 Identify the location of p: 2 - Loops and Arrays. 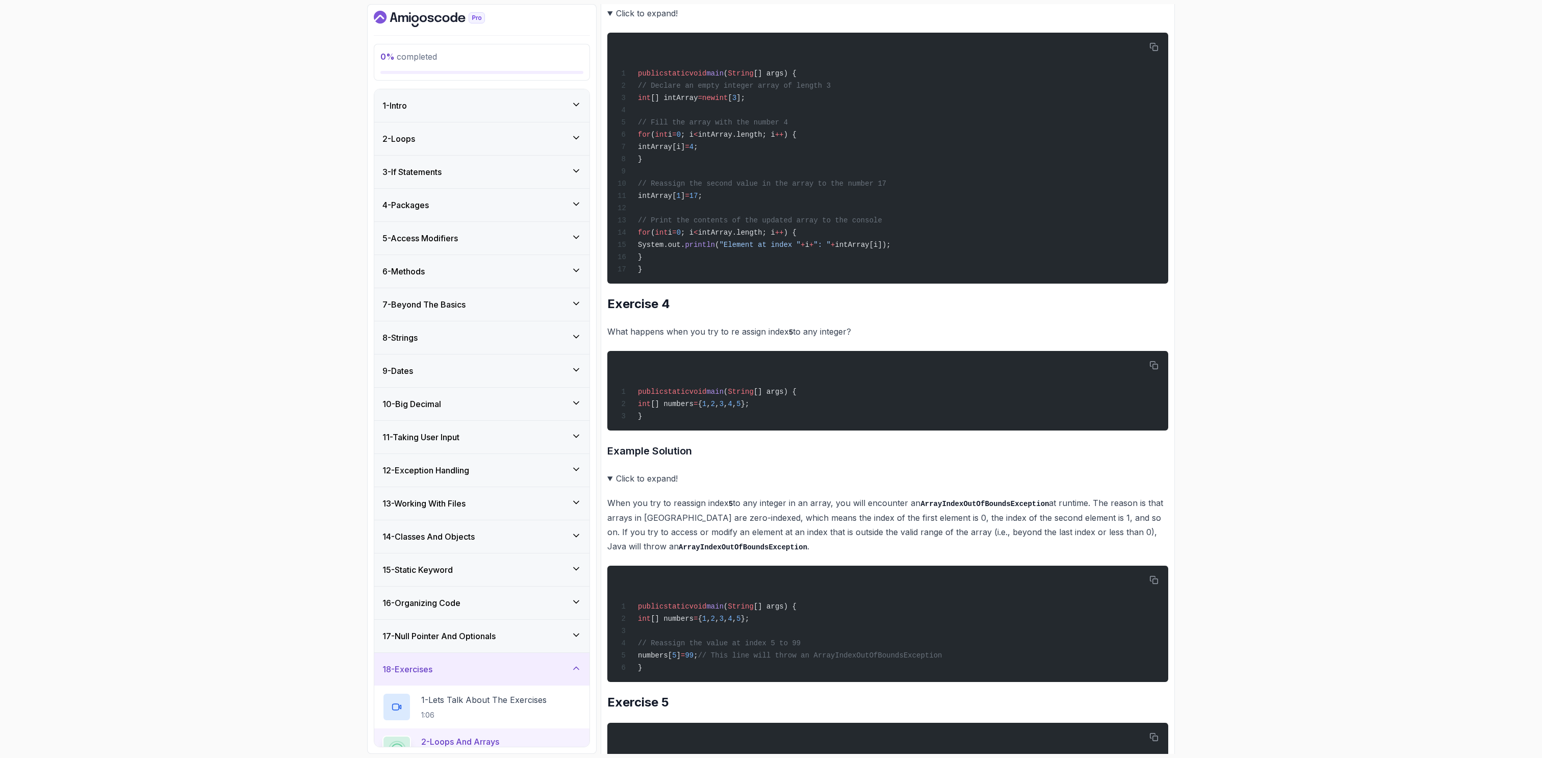
(460, 742).